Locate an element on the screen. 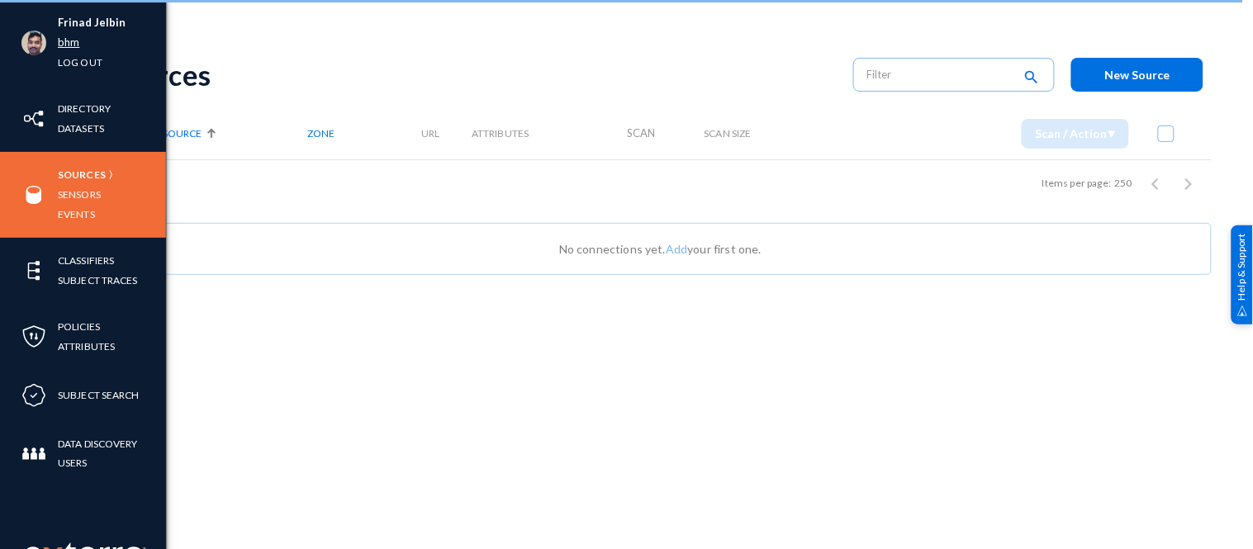 Image resolution: width=1253 pixels, height=549 pixels. mat-icon: search is located at coordinates (1032, 78).